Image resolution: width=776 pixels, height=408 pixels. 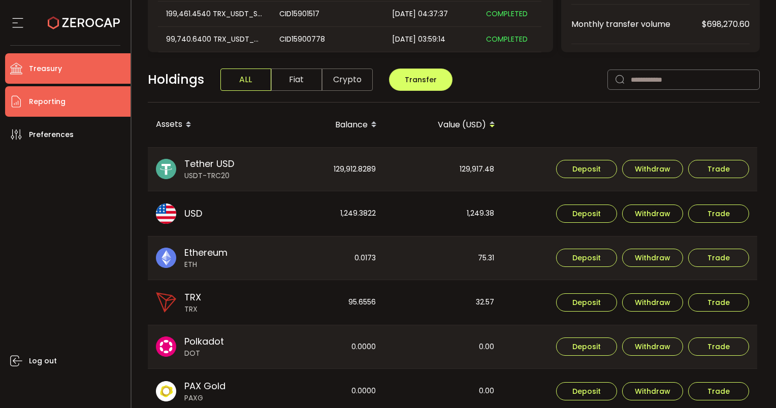 I want to click on div: 32.57, so click(x=444, y=303).